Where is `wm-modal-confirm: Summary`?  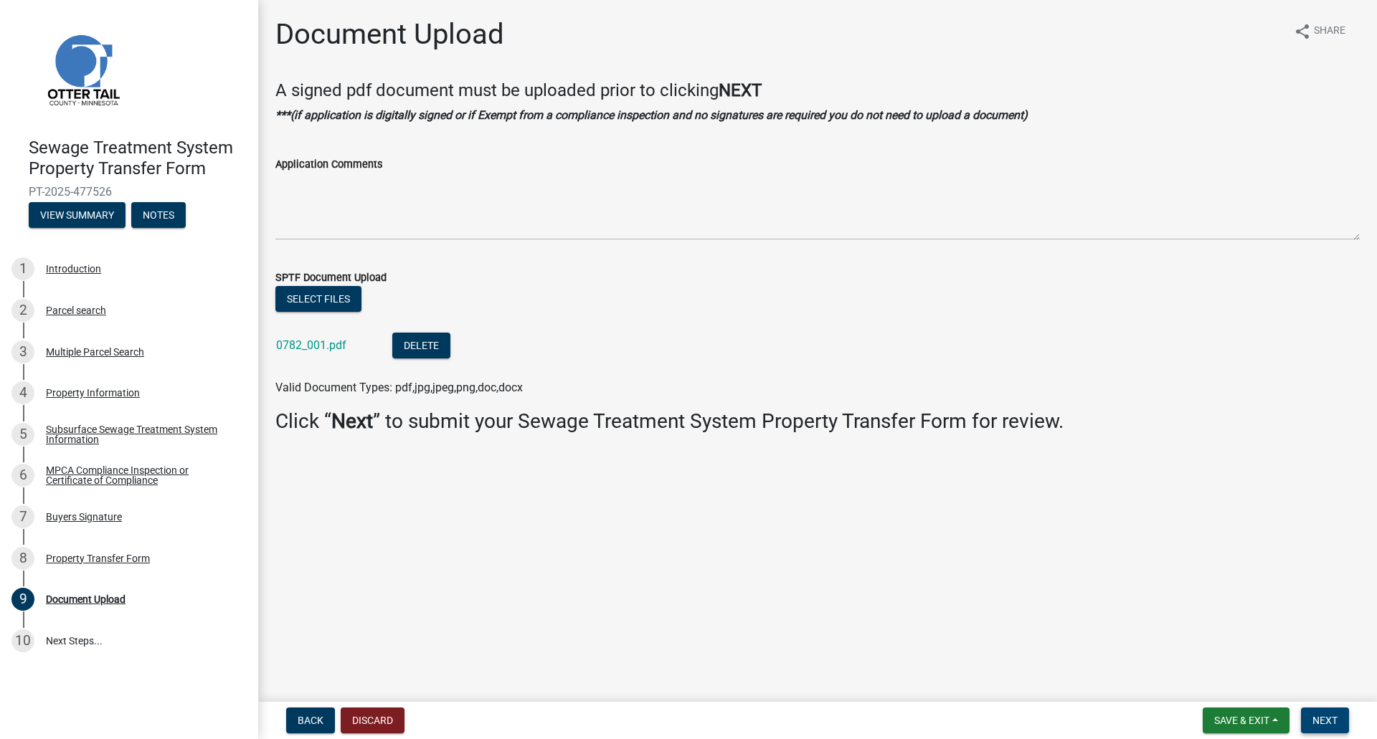
wm-modal-confirm: Summary is located at coordinates (77, 216).